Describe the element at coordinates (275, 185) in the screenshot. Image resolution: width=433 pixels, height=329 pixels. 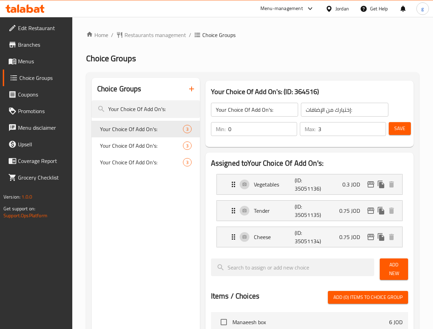
I see `p: Vegetables` at that location.